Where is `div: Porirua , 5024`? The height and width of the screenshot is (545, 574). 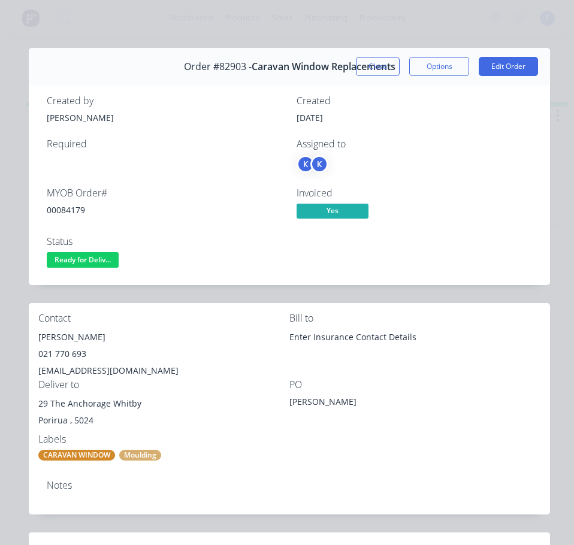 div: Porirua , 5024 is located at coordinates (164, 421).